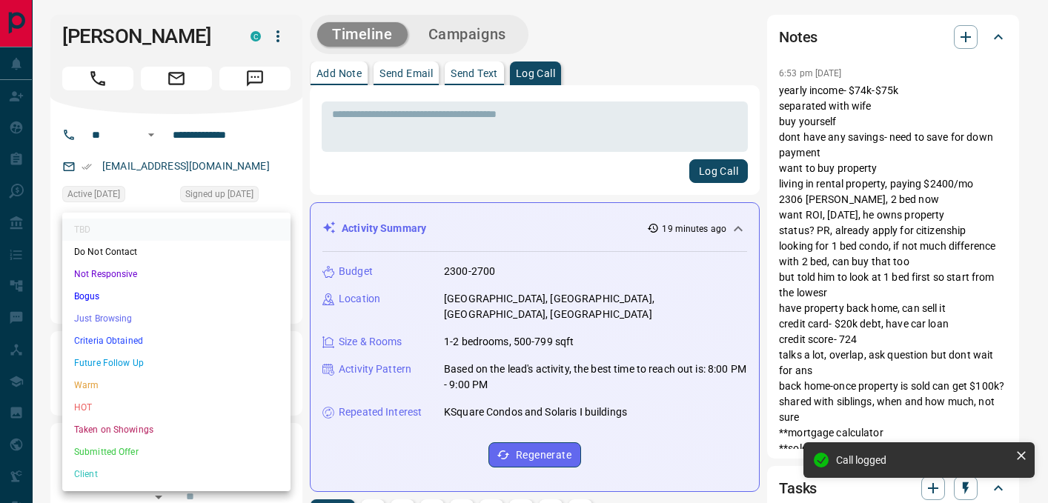 The width and height of the screenshot is (1048, 503). What do you see at coordinates (176, 474) in the screenshot?
I see `li: Client` at bounding box center [176, 474].